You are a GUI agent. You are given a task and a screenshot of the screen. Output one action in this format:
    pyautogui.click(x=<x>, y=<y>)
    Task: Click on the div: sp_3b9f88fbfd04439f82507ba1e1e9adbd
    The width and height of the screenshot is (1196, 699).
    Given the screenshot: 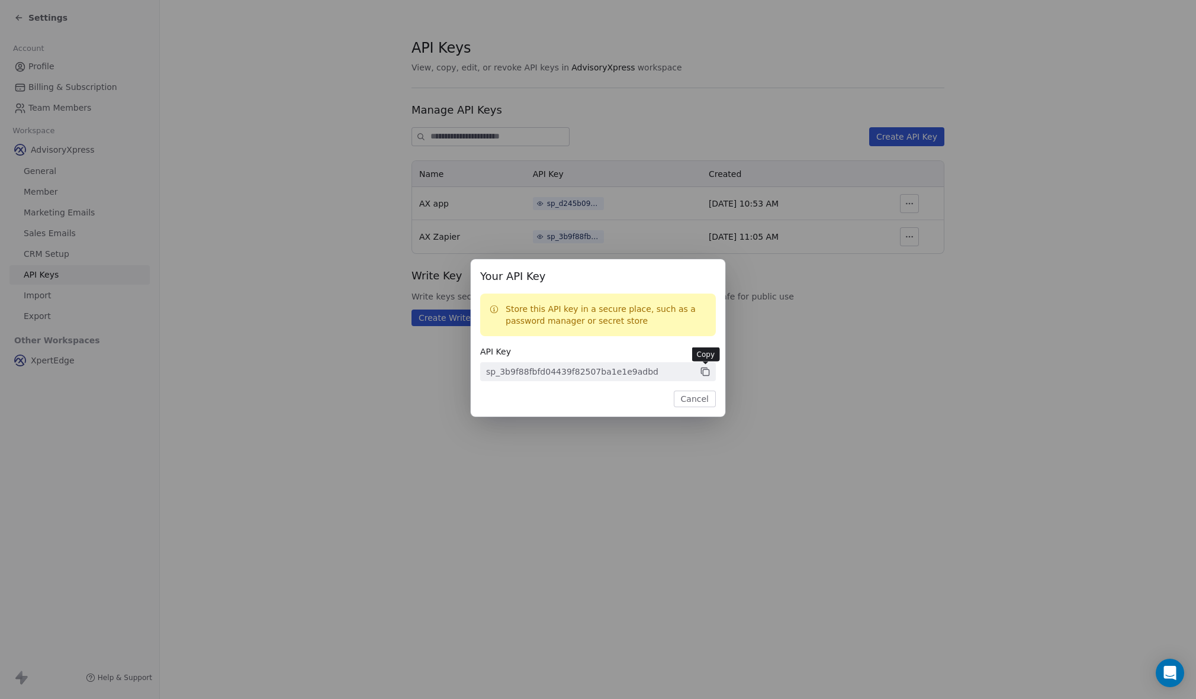 What is the action you would take?
    pyautogui.click(x=572, y=372)
    